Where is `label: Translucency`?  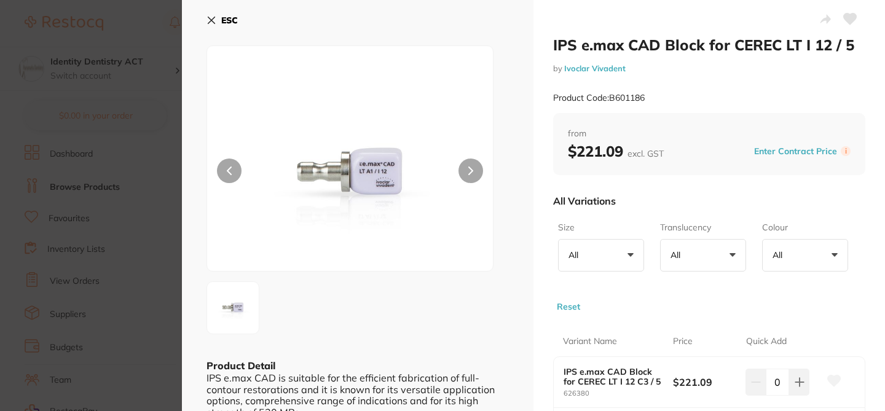 label: Translucency is located at coordinates (701, 228).